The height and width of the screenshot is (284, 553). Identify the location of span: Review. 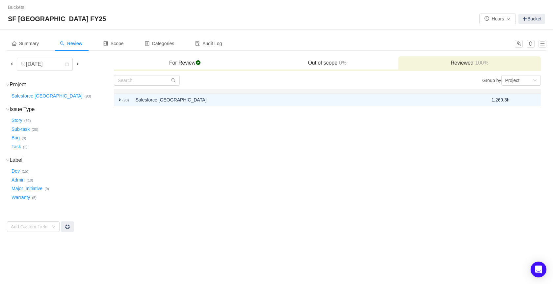
(71, 43).